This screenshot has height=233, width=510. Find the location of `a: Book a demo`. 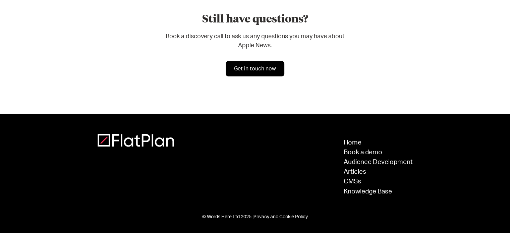

a: Book a demo is located at coordinates (378, 152).